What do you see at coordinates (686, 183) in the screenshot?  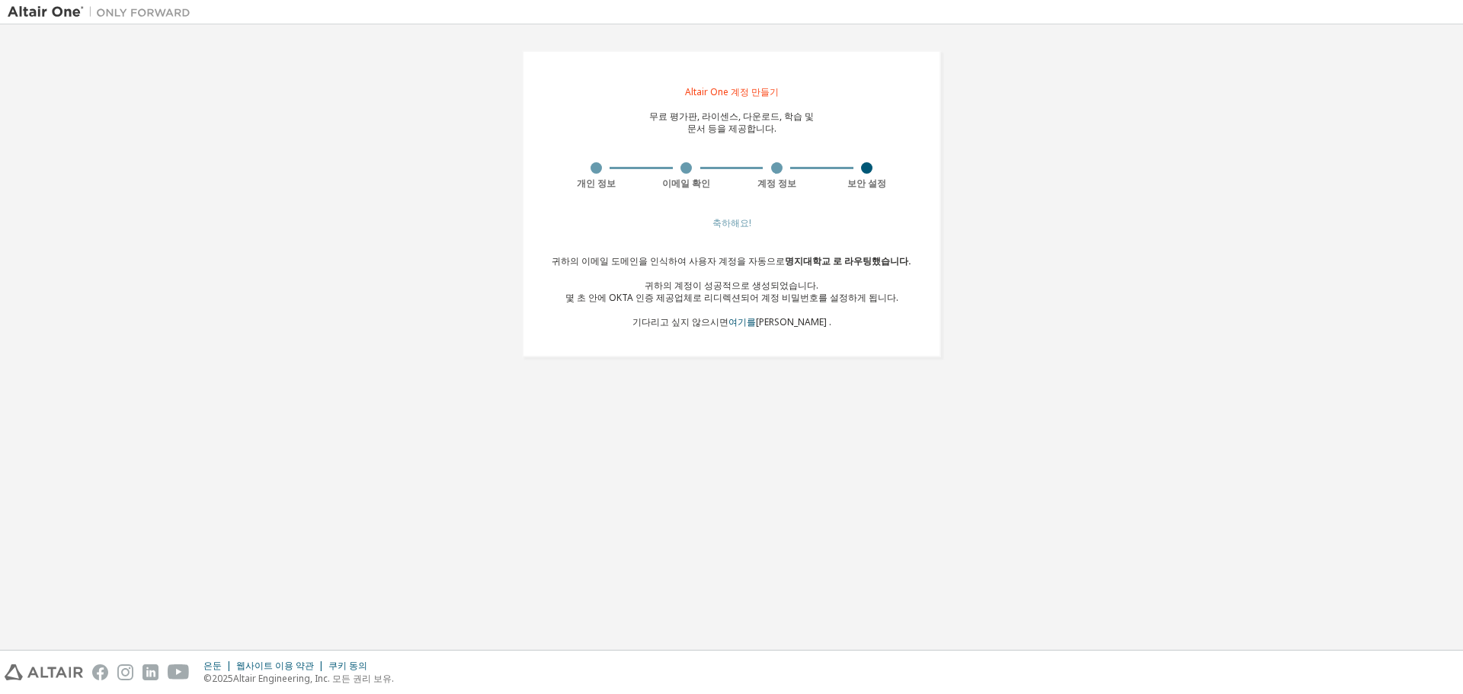 I see `font: 이메일 확인` at bounding box center [686, 183].